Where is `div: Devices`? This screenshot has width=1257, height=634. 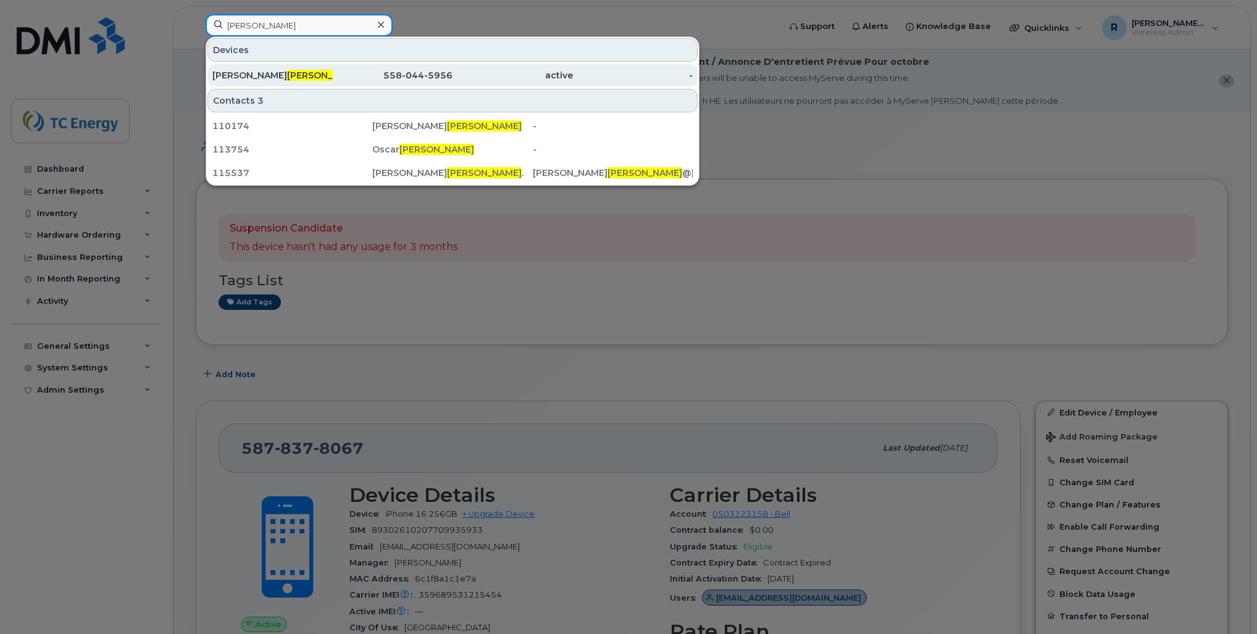 div: Devices is located at coordinates (452, 50).